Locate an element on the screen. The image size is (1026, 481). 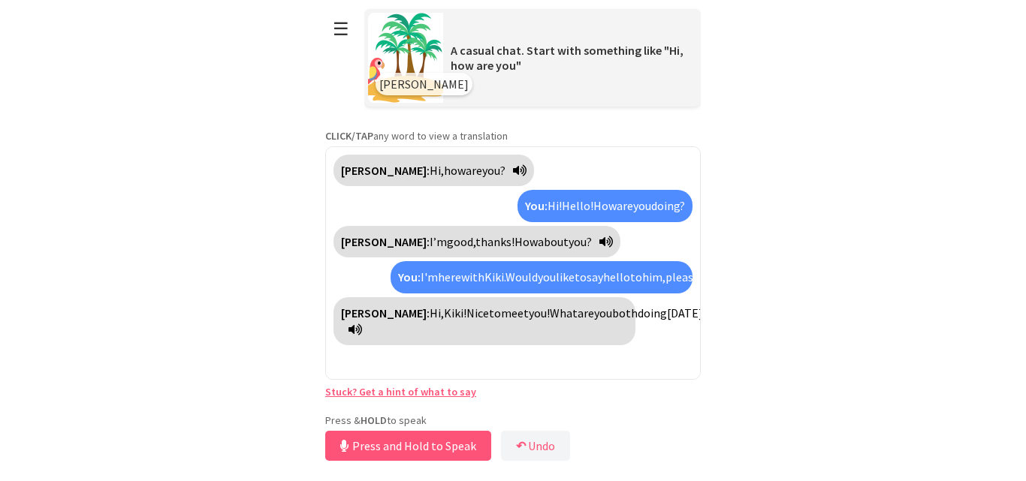
img: Scenario Image is located at coordinates (406, 58).